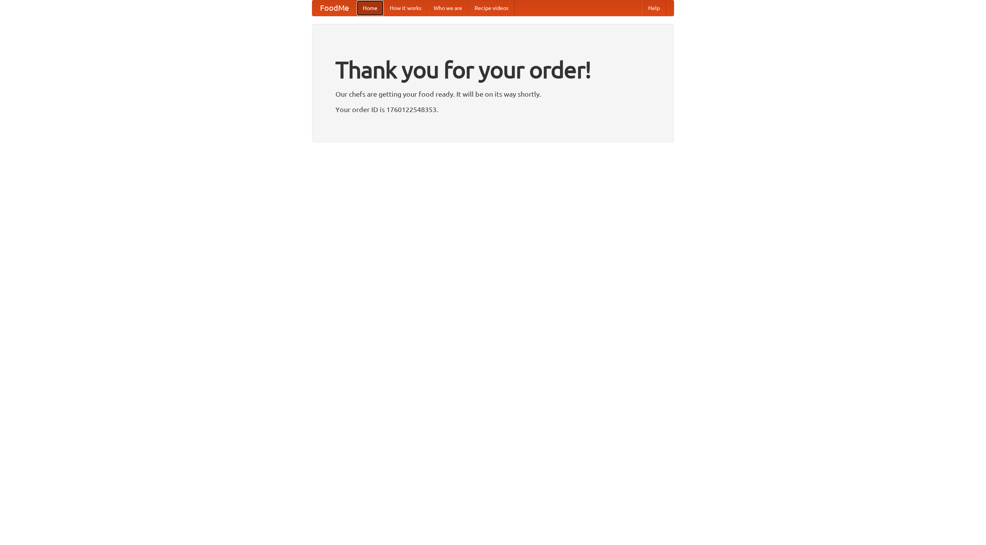 This screenshot has height=545, width=986. Describe the element at coordinates (370, 8) in the screenshot. I see `a: Home` at that location.